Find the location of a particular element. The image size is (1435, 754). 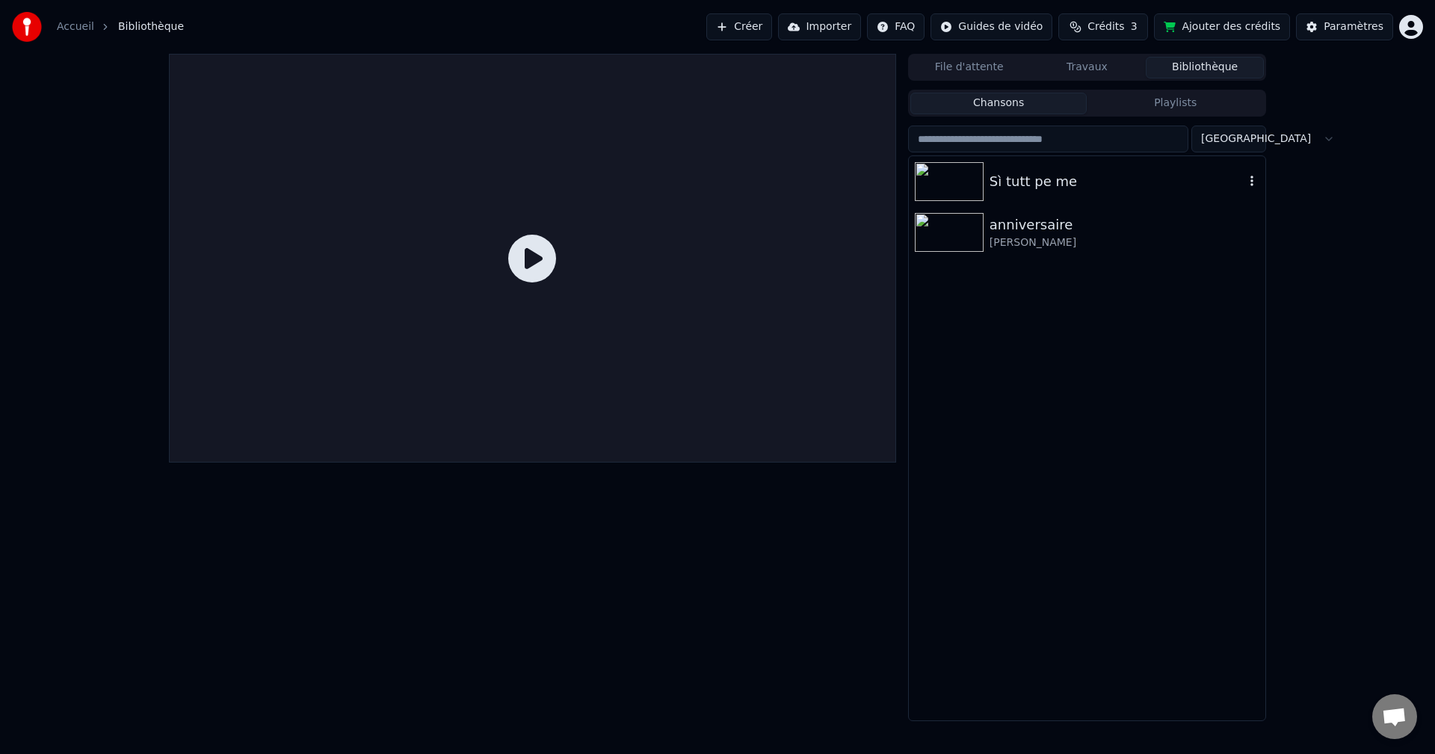

img: youka is located at coordinates (27, 27).